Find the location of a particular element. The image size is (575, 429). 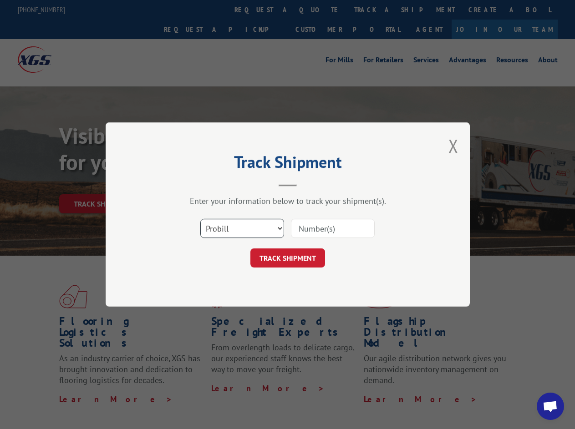

div: Open chat is located at coordinates (550, 406).